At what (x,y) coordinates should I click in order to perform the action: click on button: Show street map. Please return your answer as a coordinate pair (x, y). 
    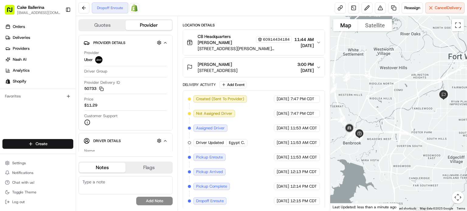
    Looking at the image, I should click on (346, 25).